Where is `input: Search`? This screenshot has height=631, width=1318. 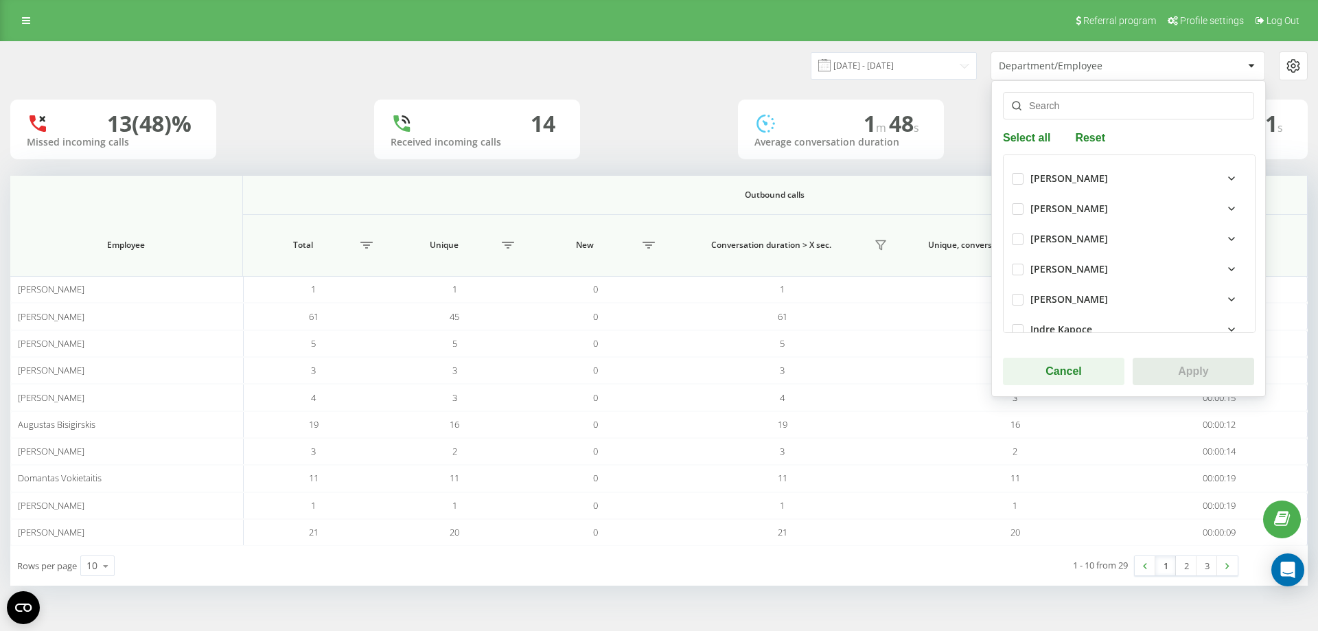 input: Search is located at coordinates (1128, 106).